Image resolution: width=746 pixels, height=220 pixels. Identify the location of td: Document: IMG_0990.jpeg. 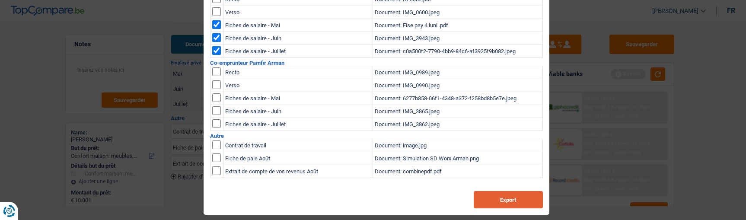
(457, 86).